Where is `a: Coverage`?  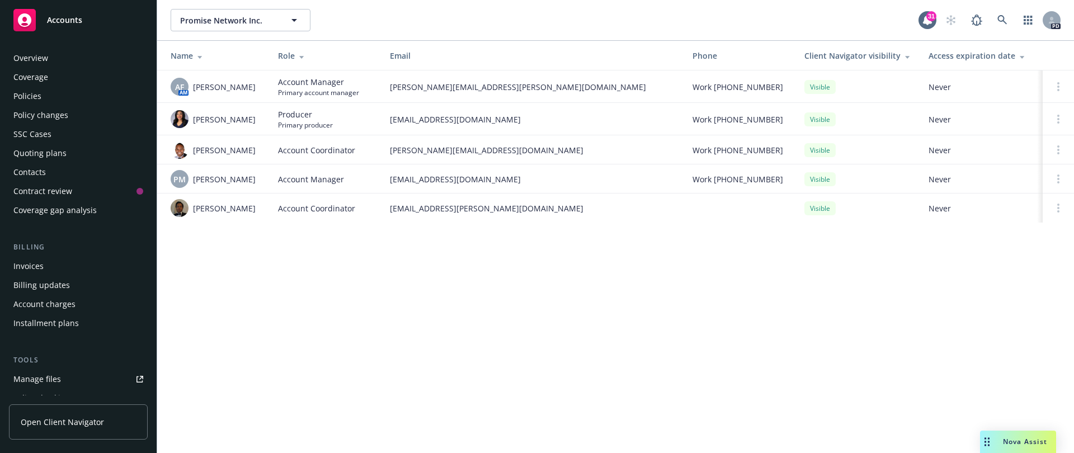
a: Coverage is located at coordinates (78, 77).